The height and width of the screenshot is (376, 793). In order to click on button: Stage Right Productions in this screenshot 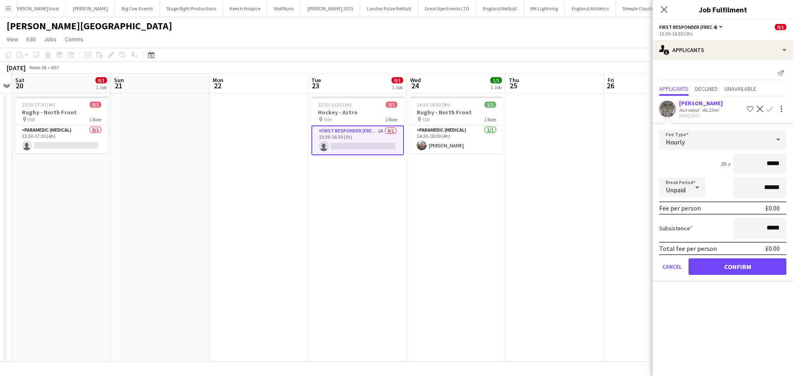, I will do `click(191, 8)`.